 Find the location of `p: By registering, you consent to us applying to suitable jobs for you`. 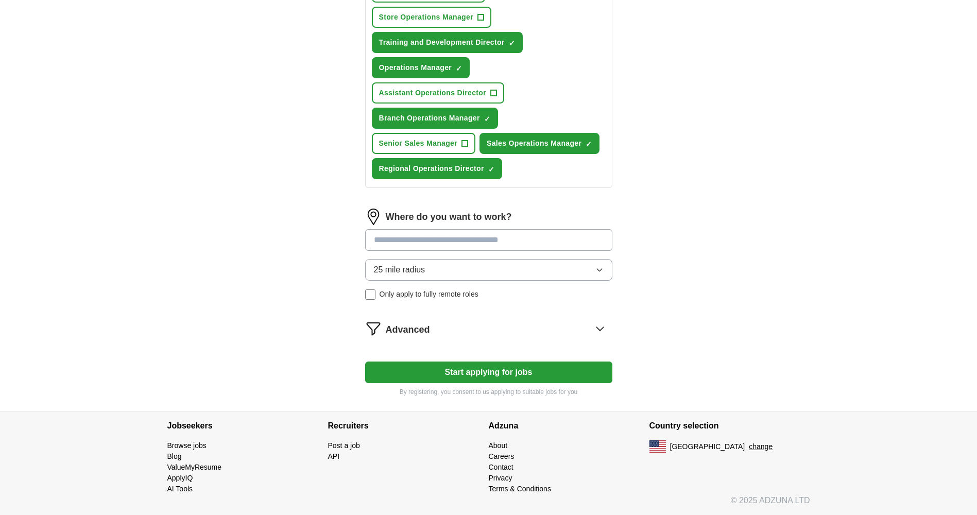

p: By registering, you consent to us applying to suitable jobs for you is located at coordinates (489, 392).